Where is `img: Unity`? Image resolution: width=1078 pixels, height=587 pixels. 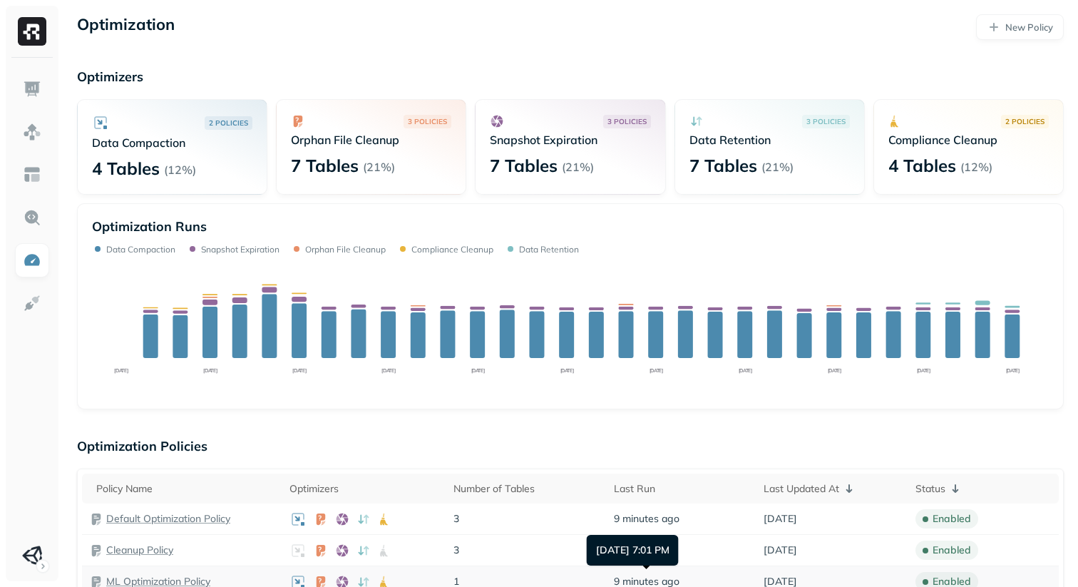 img: Unity is located at coordinates (32, 555).